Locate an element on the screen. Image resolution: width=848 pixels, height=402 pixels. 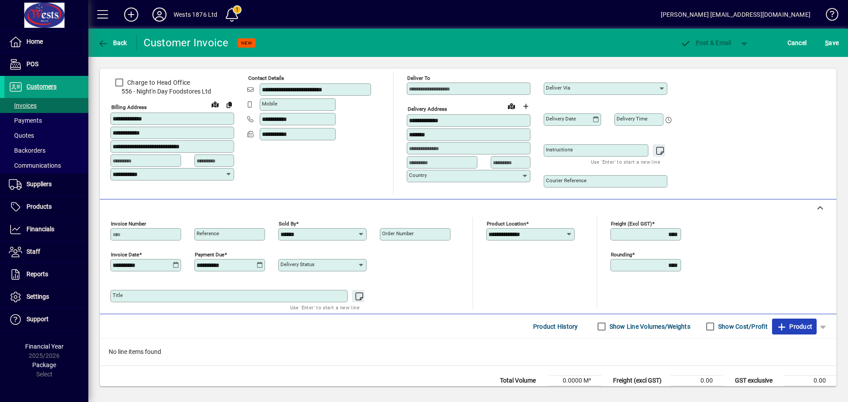
a: Reports is located at coordinates (46, 275).